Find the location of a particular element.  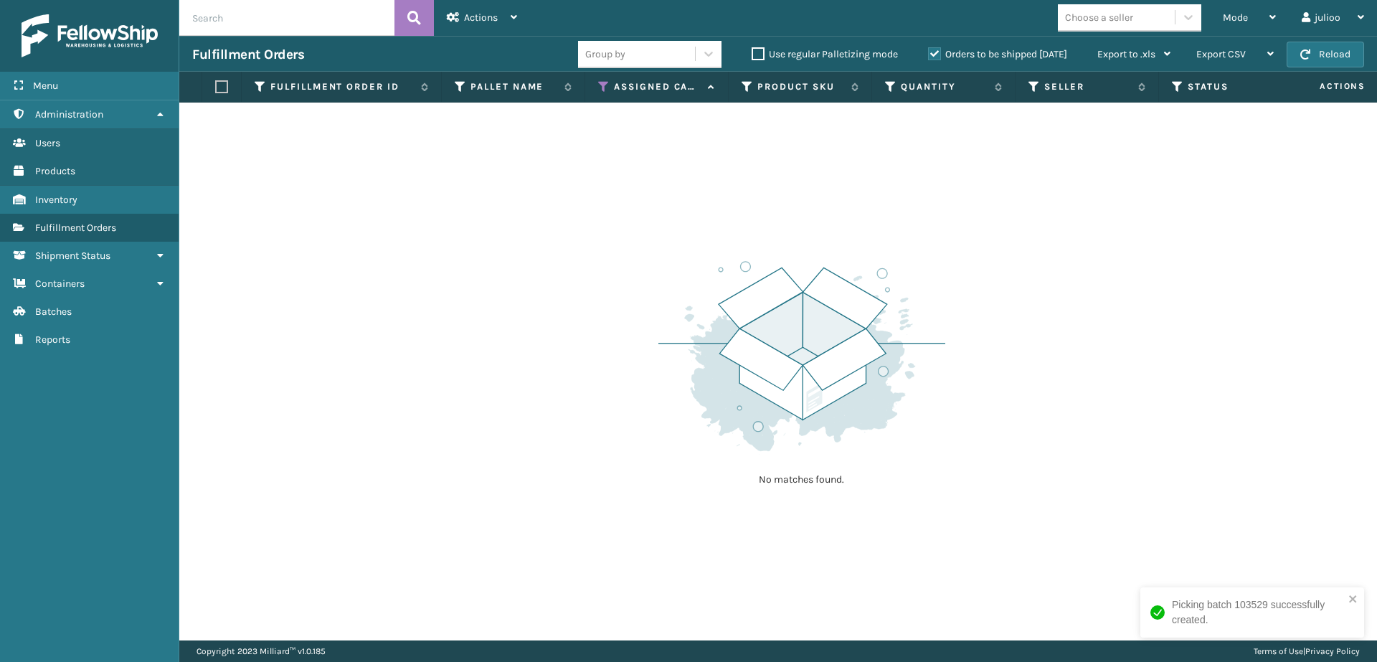

label: Use regular Palletizing mode is located at coordinates (825, 54).